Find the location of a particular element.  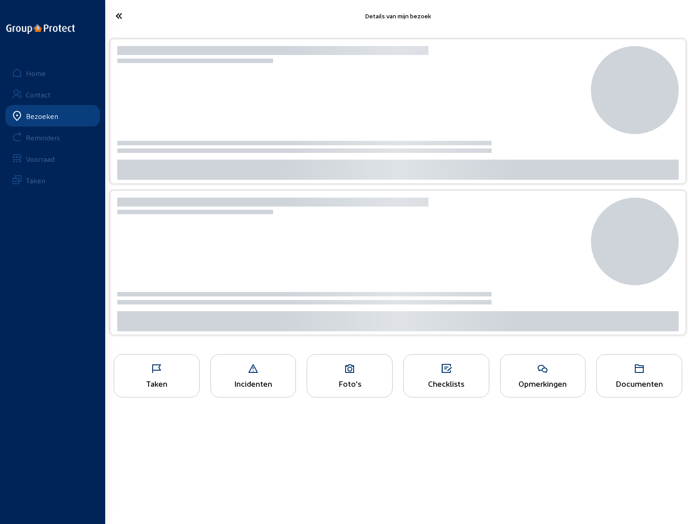

div: Incidenten is located at coordinates (253, 383).